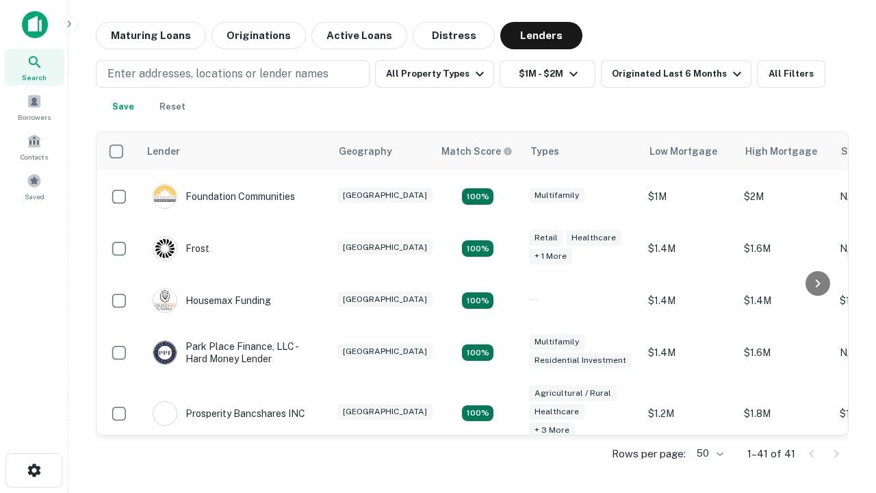 This screenshot has width=876, height=493. Describe the element at coordinates (434, 74) in the screenshot. I see `button: All Property Types` at that location.